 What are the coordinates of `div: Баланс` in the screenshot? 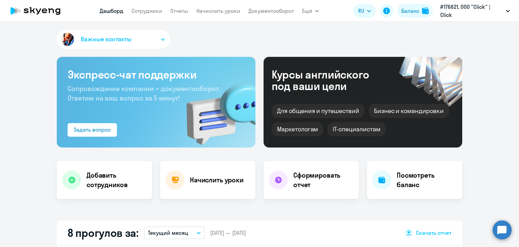 It's located at (410, 11).